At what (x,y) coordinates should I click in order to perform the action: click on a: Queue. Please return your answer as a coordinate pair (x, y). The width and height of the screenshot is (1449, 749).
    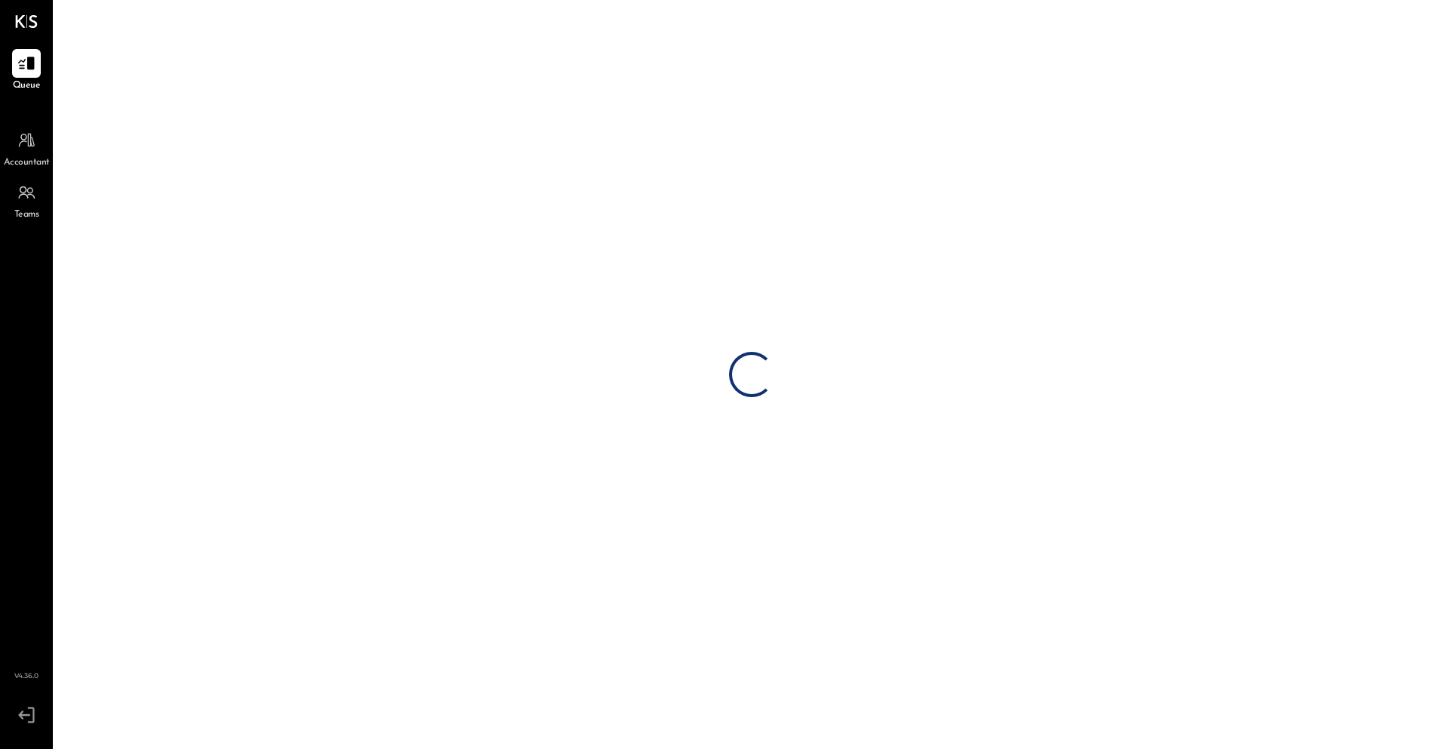
    Looking at the image, I should click on (26, 71).